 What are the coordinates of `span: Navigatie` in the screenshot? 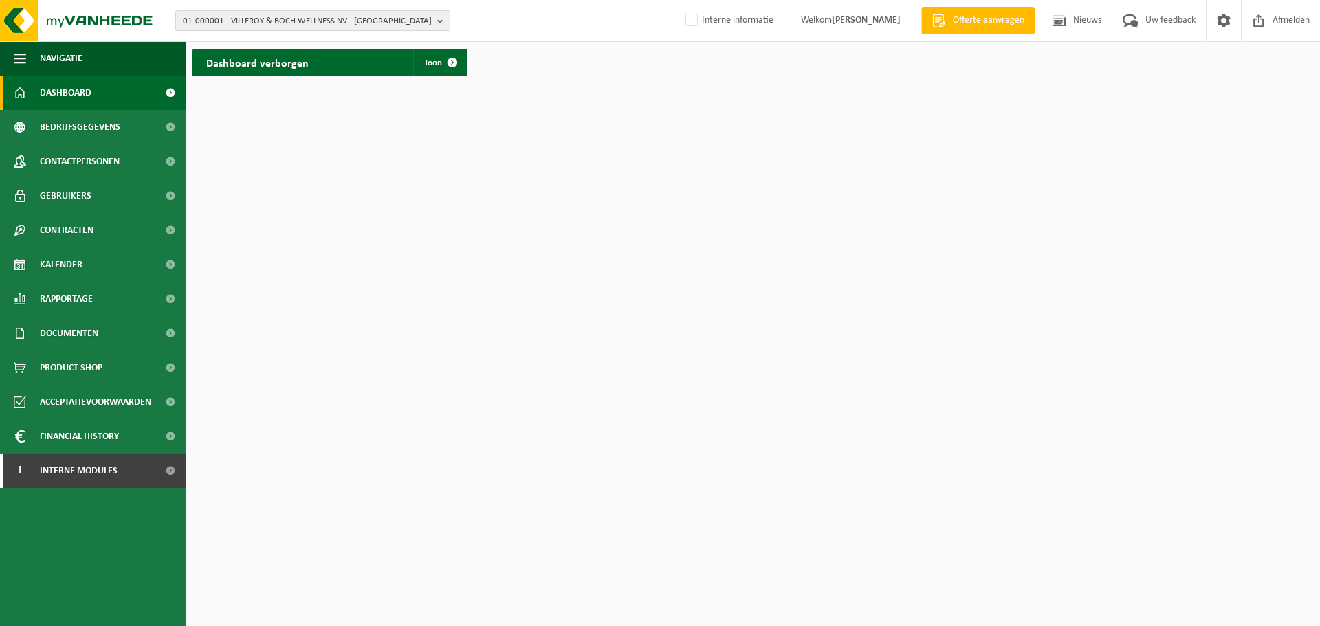 It's located at (61, 58).